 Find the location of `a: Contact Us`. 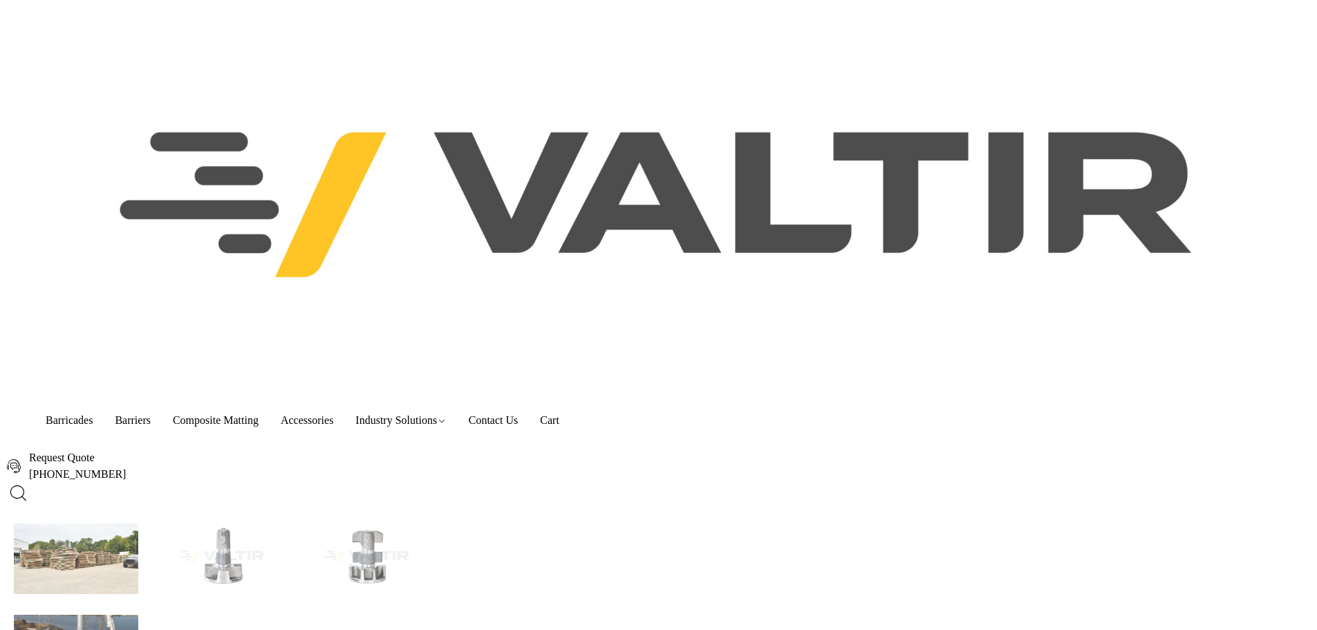

a: Contact Us is located at coordinates (494, 420).